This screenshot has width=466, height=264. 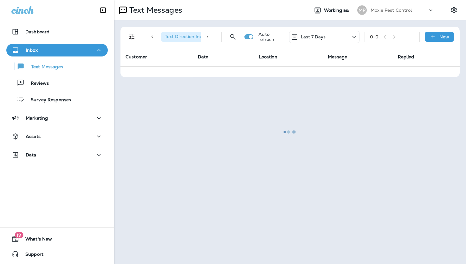 I want to click on p: Marketing, so click(x=37, y=118).